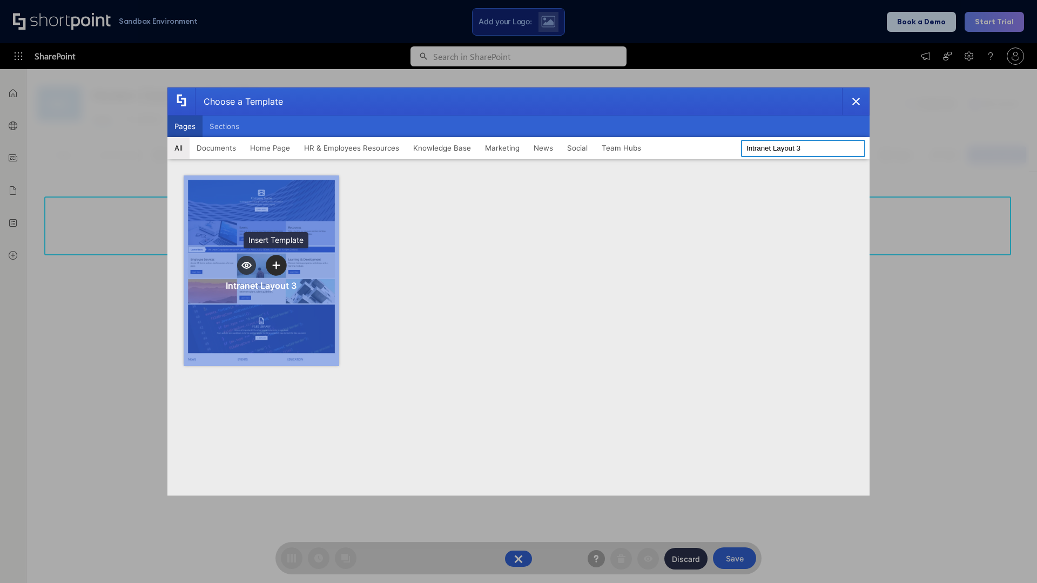  What do you see at coordinates (224, 126) in the screenshot?
I see `button: Sections` at bounding box center [224, 126].